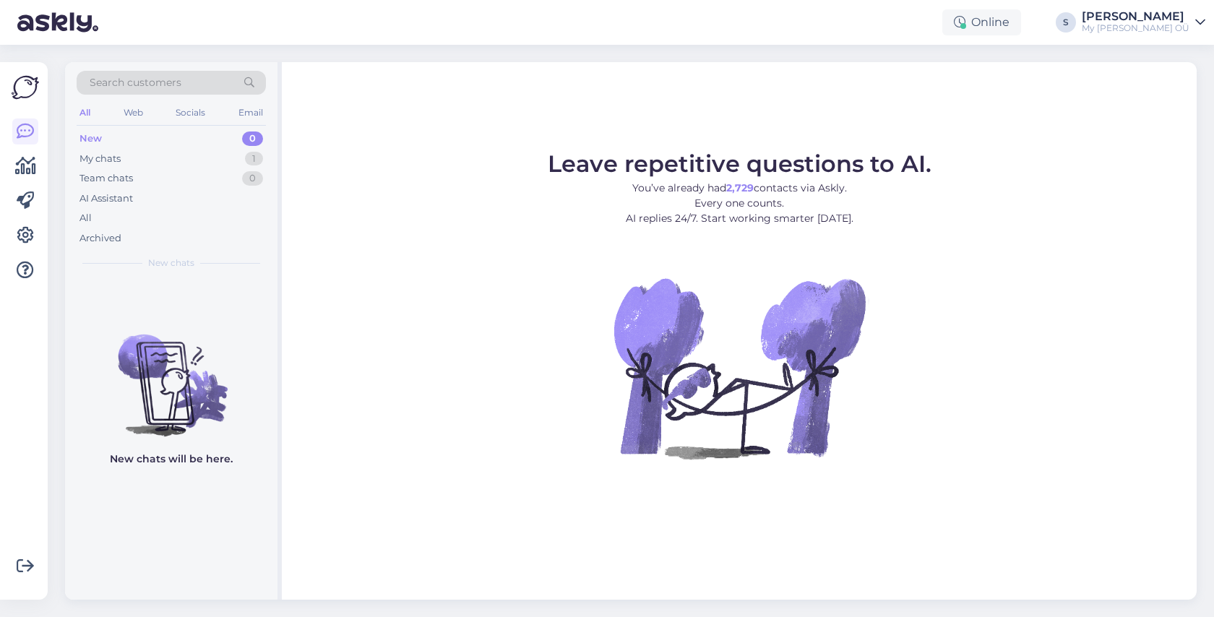 Image resolution: width=1214 pixels, height=617 pixels. Describe the element at coordinates (25, 87) in the screenshot. I see `img: Askly Logo` at that location.